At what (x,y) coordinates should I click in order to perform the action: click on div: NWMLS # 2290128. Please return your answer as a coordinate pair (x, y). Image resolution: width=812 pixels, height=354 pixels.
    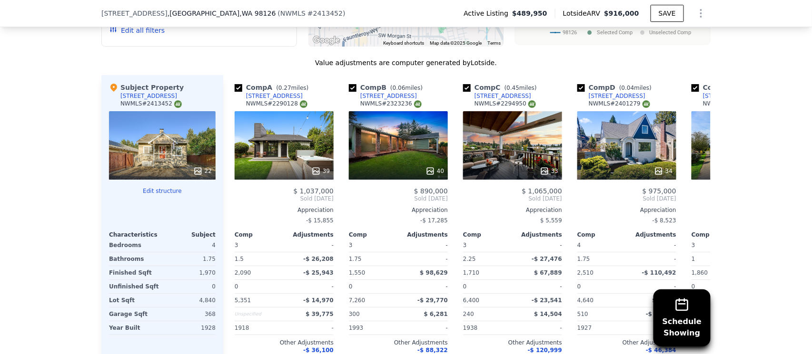
    Looking at the image, I should click on (276, 104).